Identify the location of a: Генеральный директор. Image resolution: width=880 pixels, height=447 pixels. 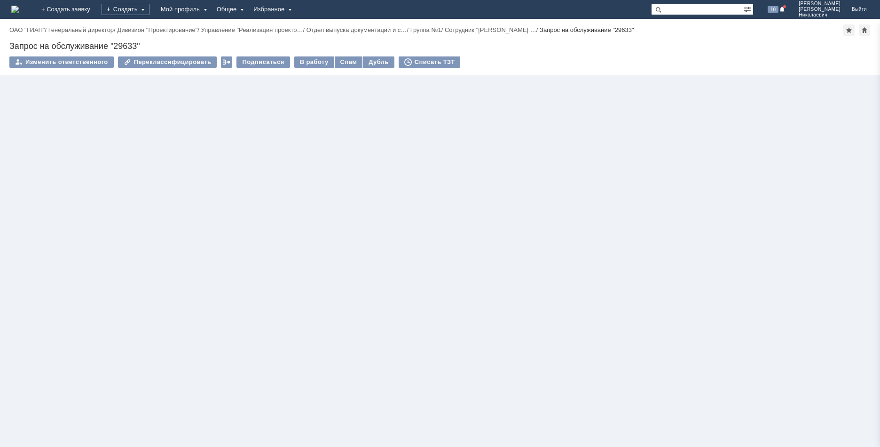
(81, 30).